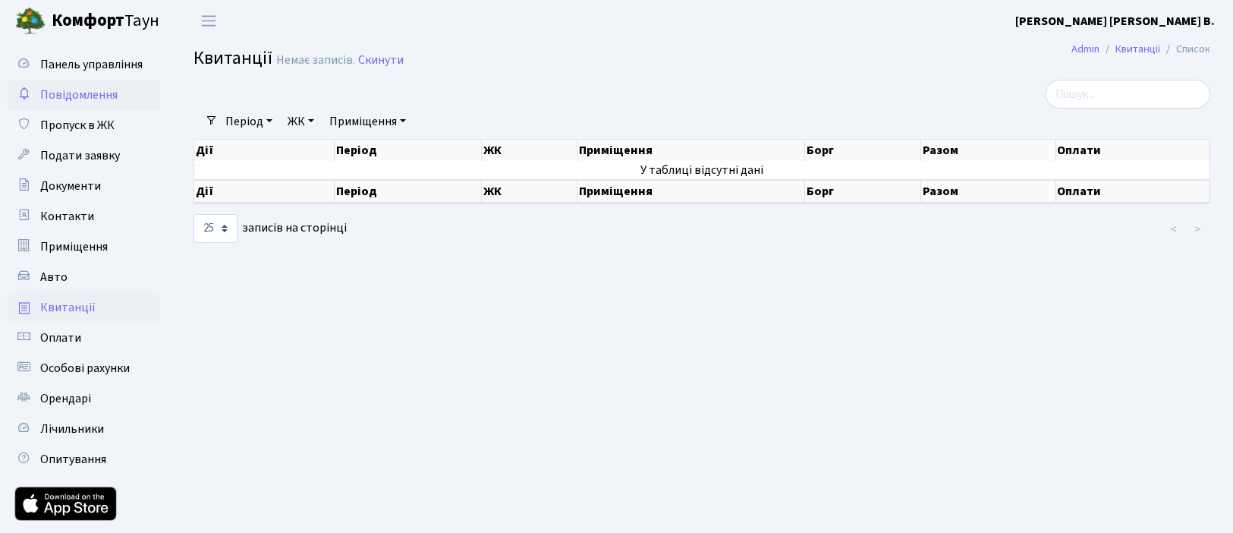 The height and width of the screenshot is (533, 1233). I want to click on a: Пропуск в ЖК, so click(83, 125).